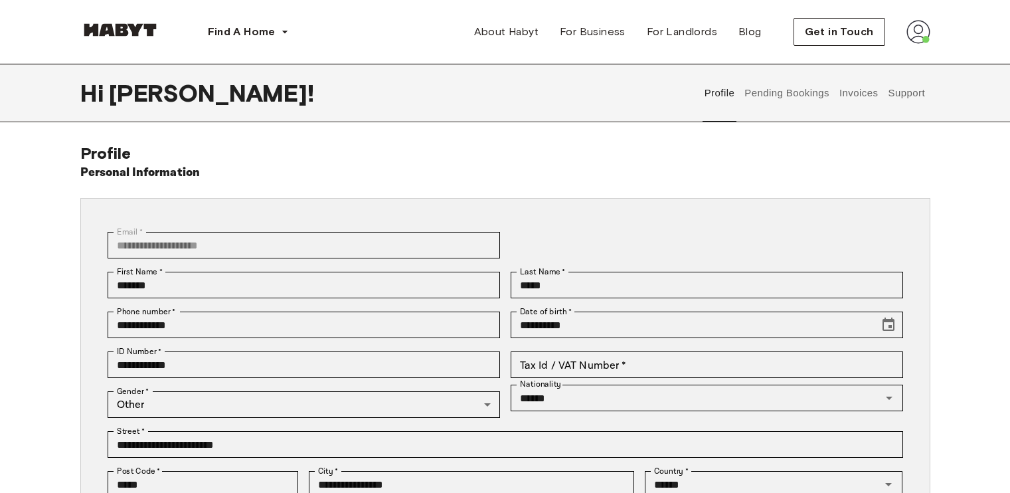 The width and height of the screenshot is (1010, 493). Describe the element at coordinates (682, 32) in the screenshot. I see `span: For Landlords` at that location.